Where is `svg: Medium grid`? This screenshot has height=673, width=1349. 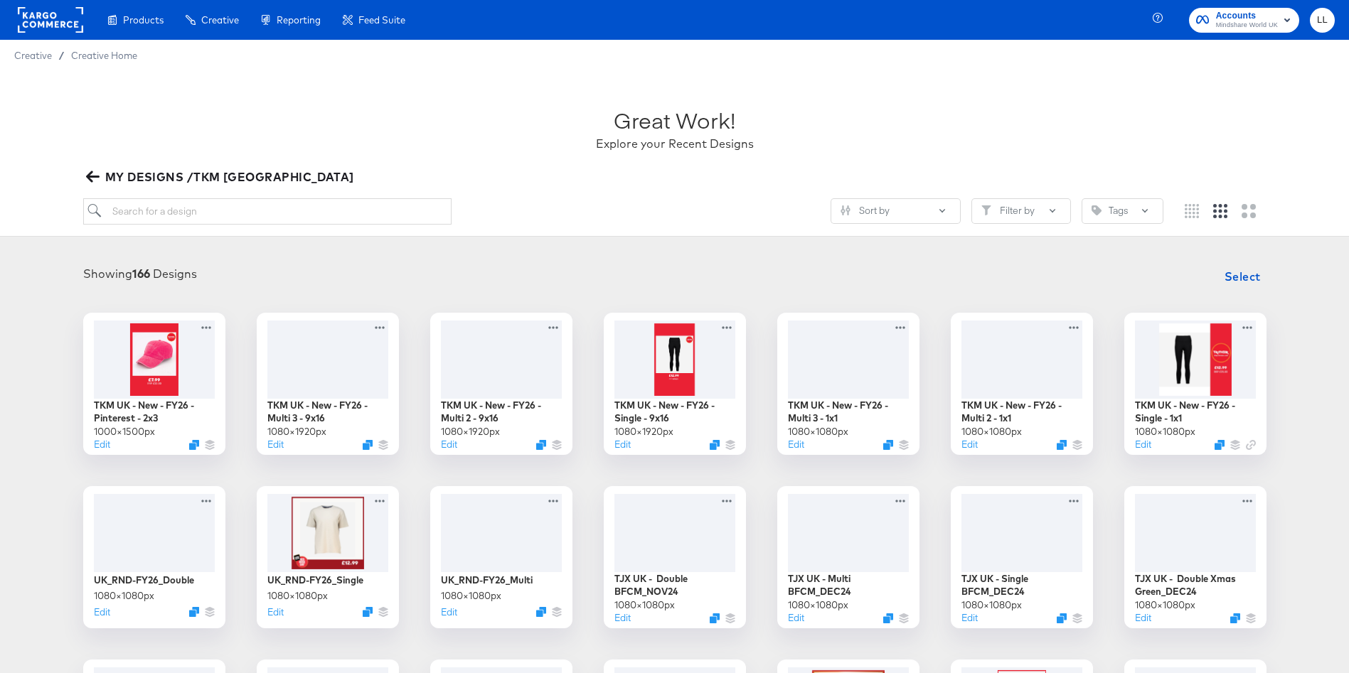 svg: Medium grid is located at coordinates (1220, 211).